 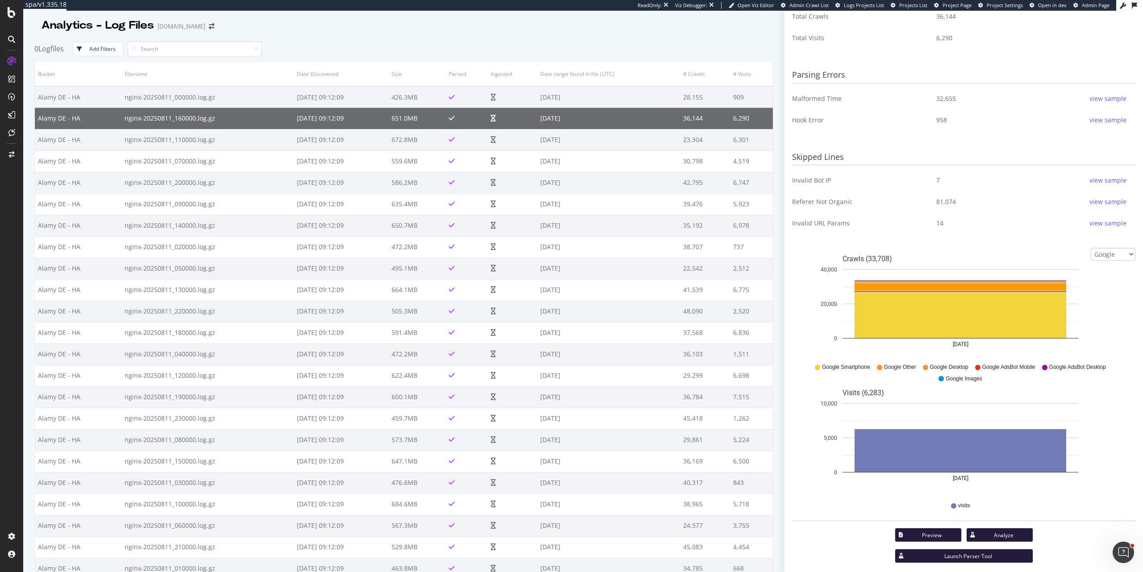 What do you see at coordinates (417, 547) in the screenshot?
I see `td: 529.8MB` at bounding box center [417, 547].